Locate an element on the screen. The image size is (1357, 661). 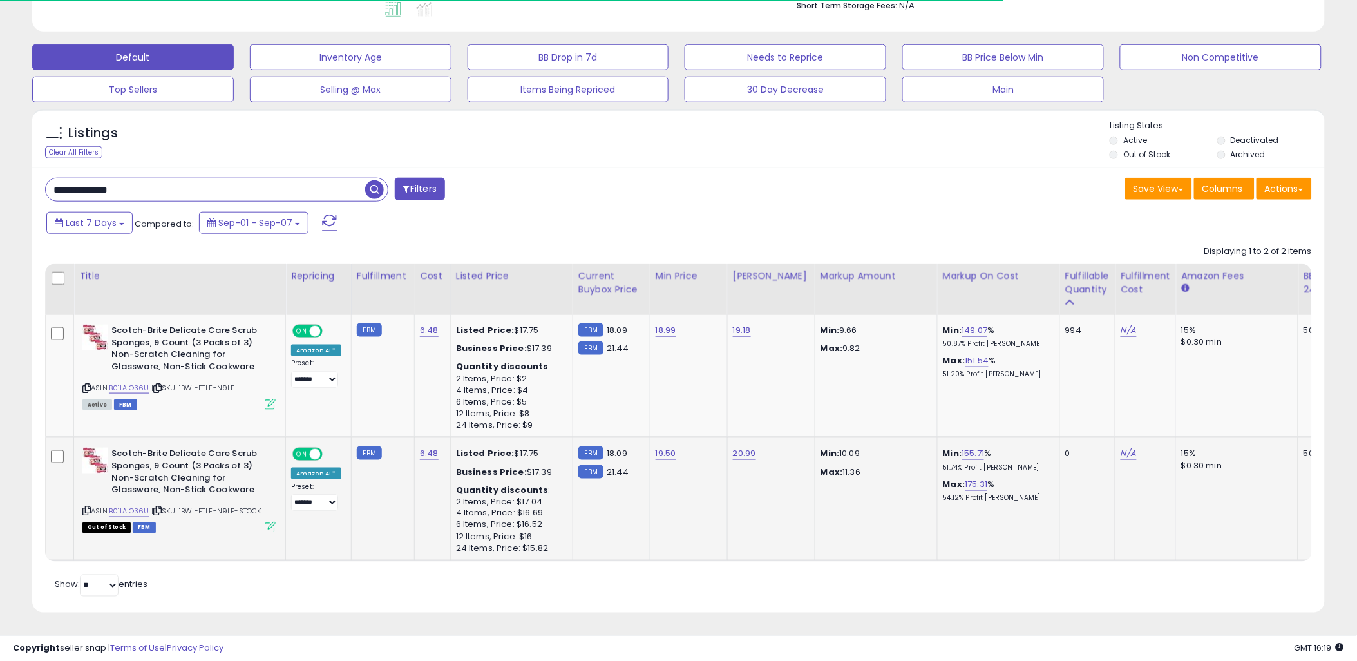
label: Active is located at coordinates (1134, 140).